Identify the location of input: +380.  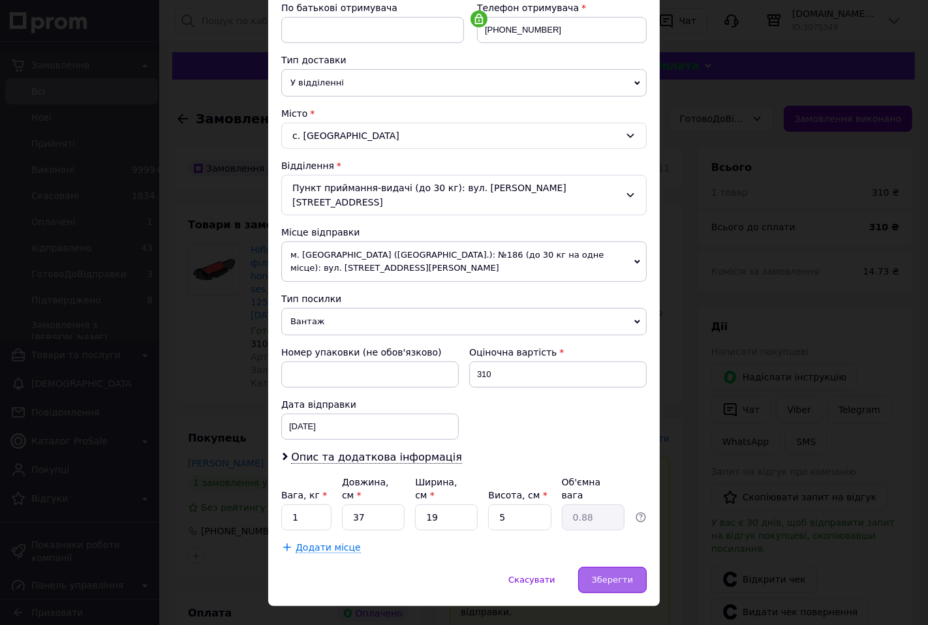
(562, 30).